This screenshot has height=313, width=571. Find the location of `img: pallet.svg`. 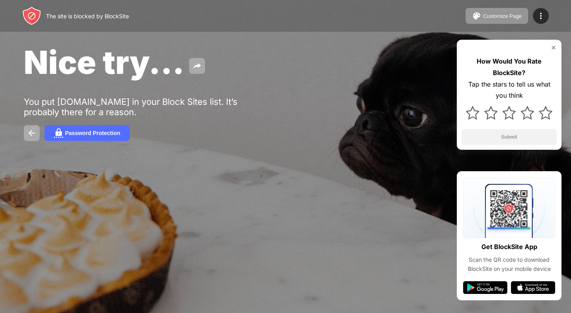

img: pallet.svg is located at coordinates (477, 16).